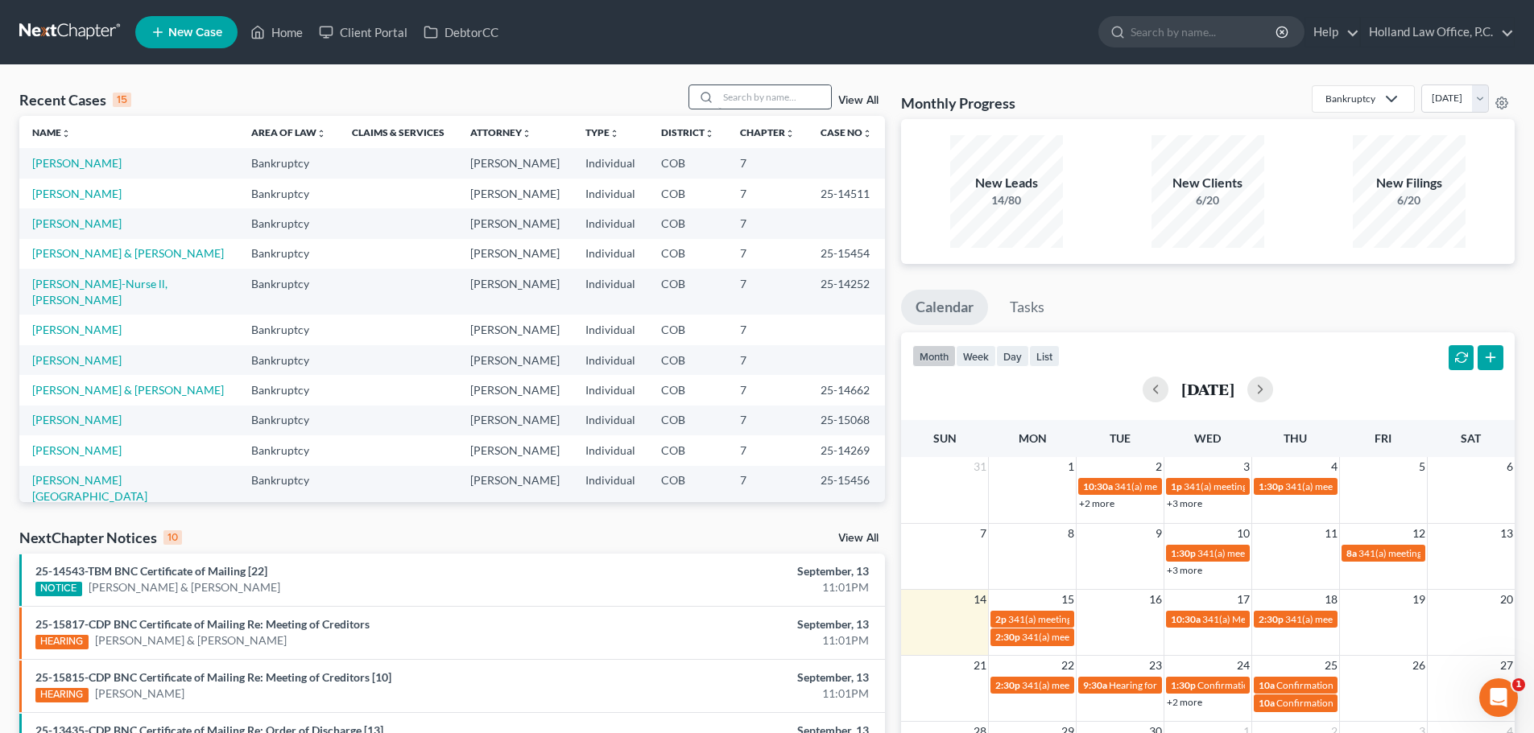  What do you see at coordinates (602, 132) in the screenshot?
I see `a: Typeunfold_more` at bounding box center [602, 132].